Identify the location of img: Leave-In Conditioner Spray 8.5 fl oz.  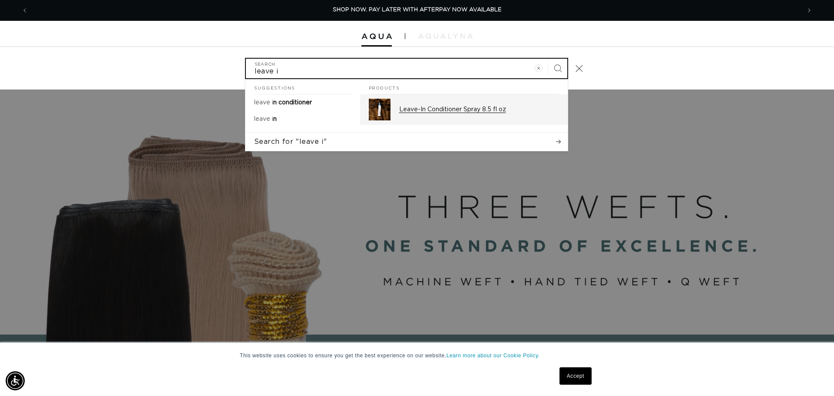
(380, 109).